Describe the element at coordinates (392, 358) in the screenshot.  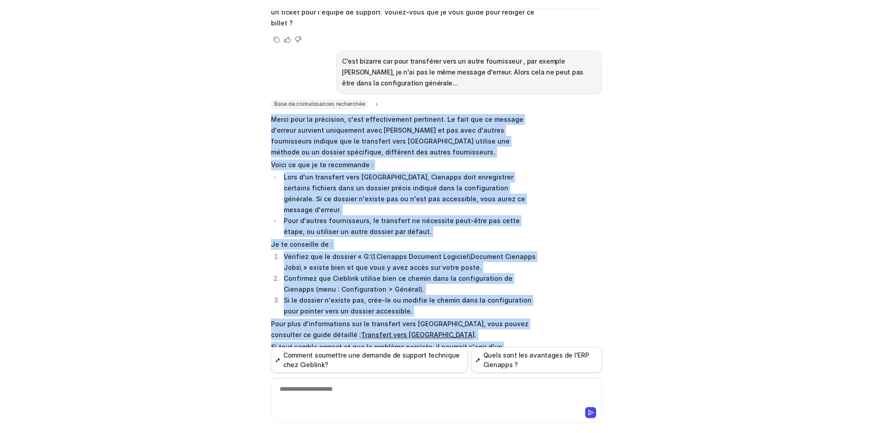
I see `font: Si tout semble correct et que le problème persiste, il pourrait s'agir d'un comportement inattend...` at that location.